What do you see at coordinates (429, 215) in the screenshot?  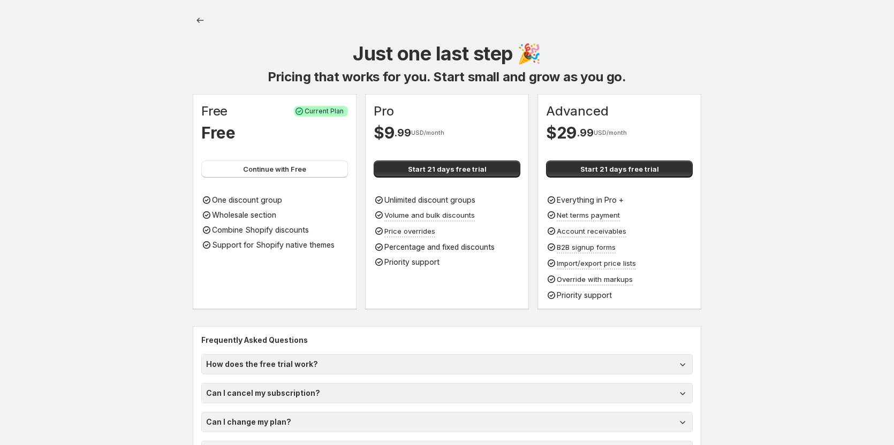 I see `span: Volume and bulk discounts` at bounding box center [429, 215].